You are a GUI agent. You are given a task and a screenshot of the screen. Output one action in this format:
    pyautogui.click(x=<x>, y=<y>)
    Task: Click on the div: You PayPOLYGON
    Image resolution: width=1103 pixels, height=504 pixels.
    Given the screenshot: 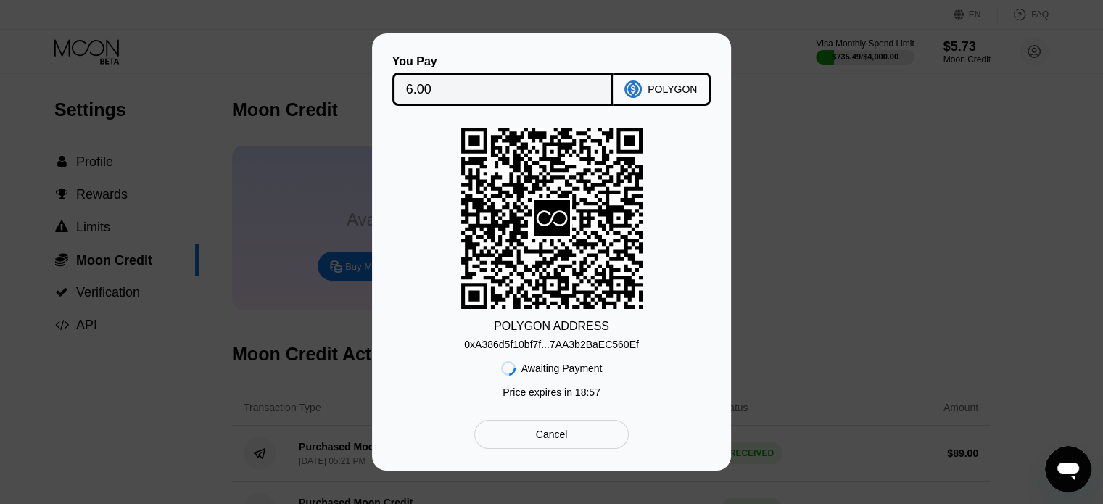 What is the action you would take?
    pyautogui.click(x=551, y=80)
    